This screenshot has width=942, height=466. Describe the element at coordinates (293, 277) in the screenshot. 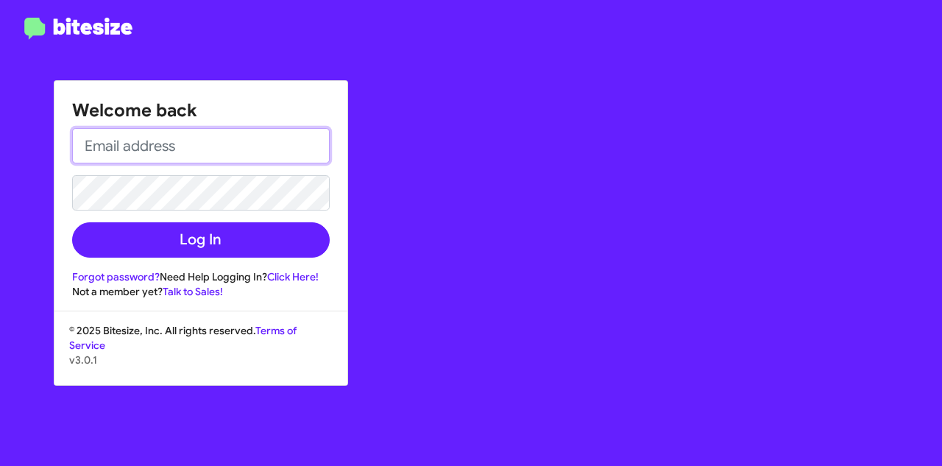

I see `a: Click Here!` at that location.